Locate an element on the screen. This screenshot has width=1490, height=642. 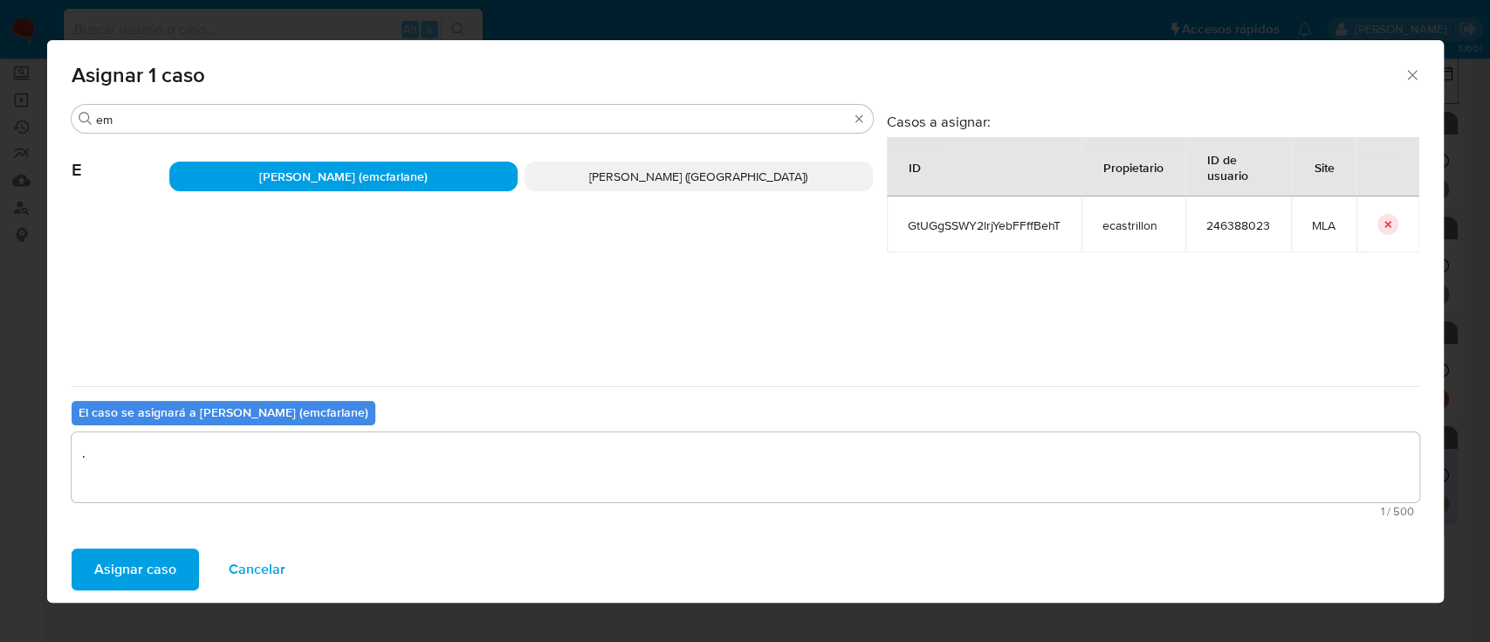
h3: Casos a asignar: is located at coordinates (1153, 121).